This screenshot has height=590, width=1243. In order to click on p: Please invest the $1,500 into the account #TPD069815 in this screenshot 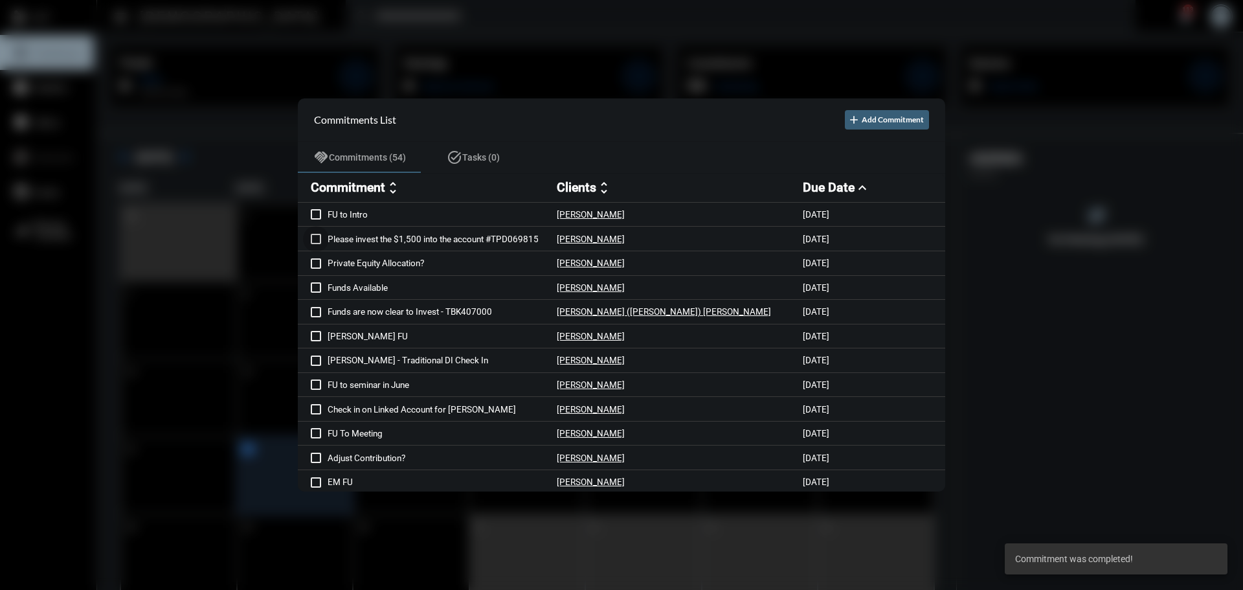, I will do `click(442, 239)`.